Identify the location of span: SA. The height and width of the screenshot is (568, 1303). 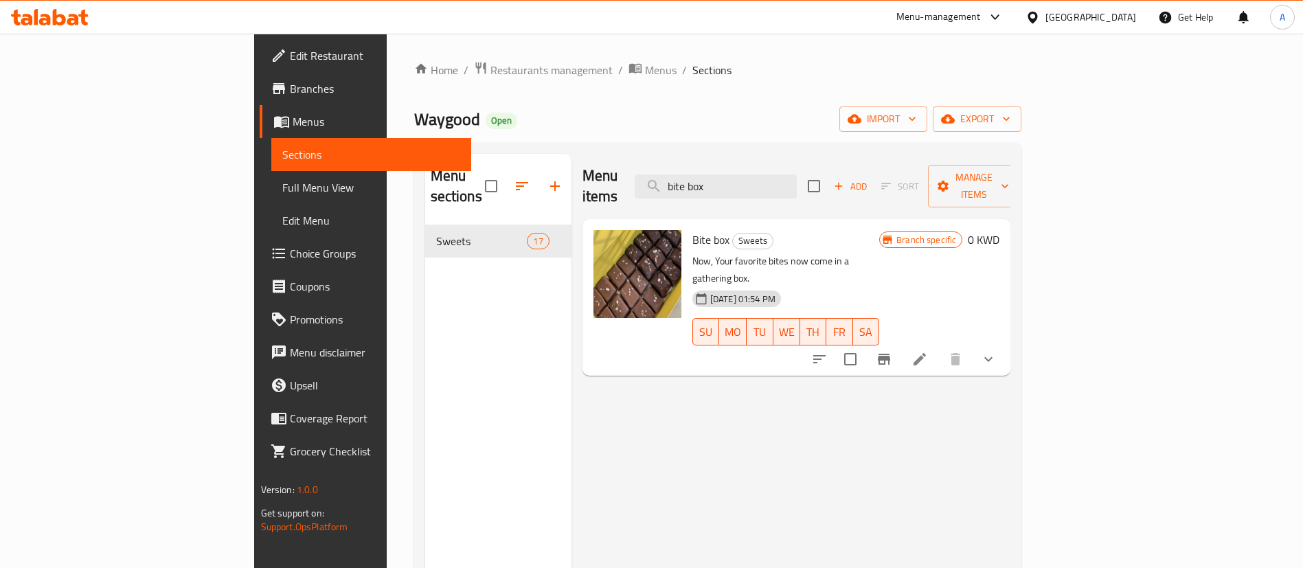
(866, 332).